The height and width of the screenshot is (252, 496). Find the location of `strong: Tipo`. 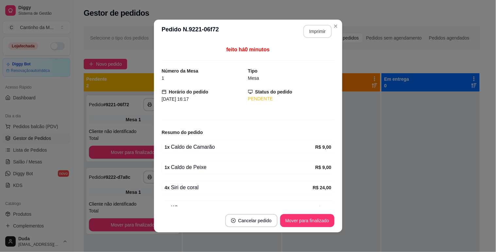

strong: Tipo is located at coordinates (253, 71).